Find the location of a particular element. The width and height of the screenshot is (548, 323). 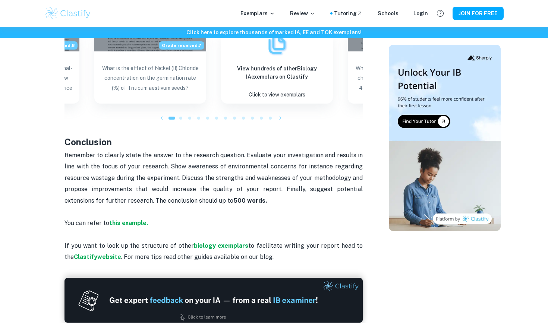

a: Clastify logo is located at coordinates (68, 13).